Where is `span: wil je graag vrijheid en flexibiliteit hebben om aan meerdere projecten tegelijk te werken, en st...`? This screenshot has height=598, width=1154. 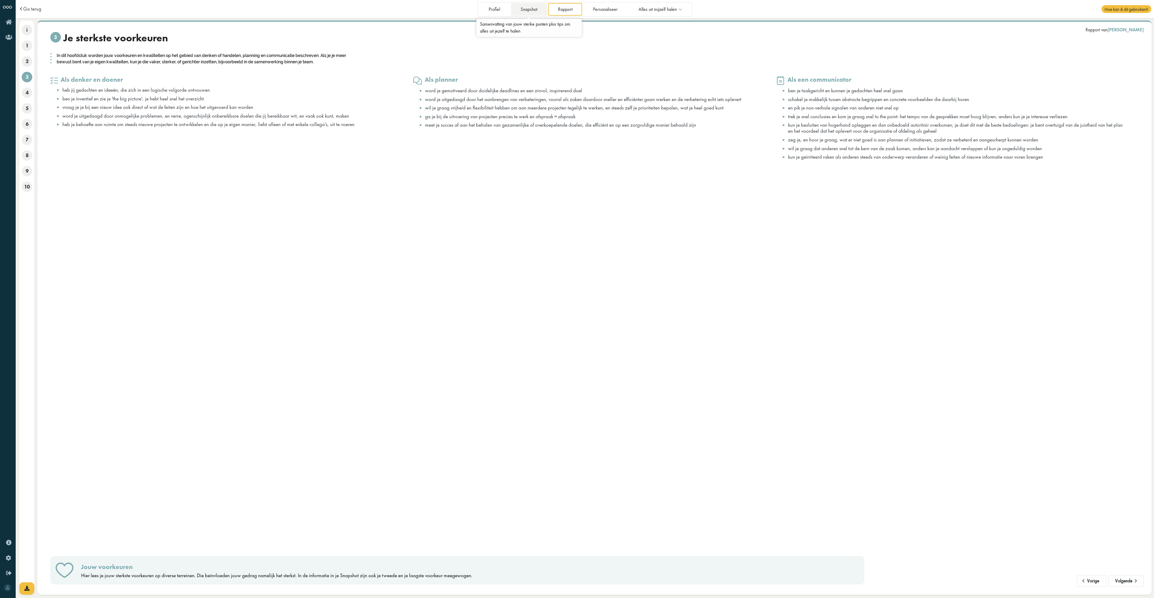
span: wil je graag vrijheid en flexibiliteit hebben om aan meerdere projecten tegelijk te werken, en st... is located at coordinates (574, 108).